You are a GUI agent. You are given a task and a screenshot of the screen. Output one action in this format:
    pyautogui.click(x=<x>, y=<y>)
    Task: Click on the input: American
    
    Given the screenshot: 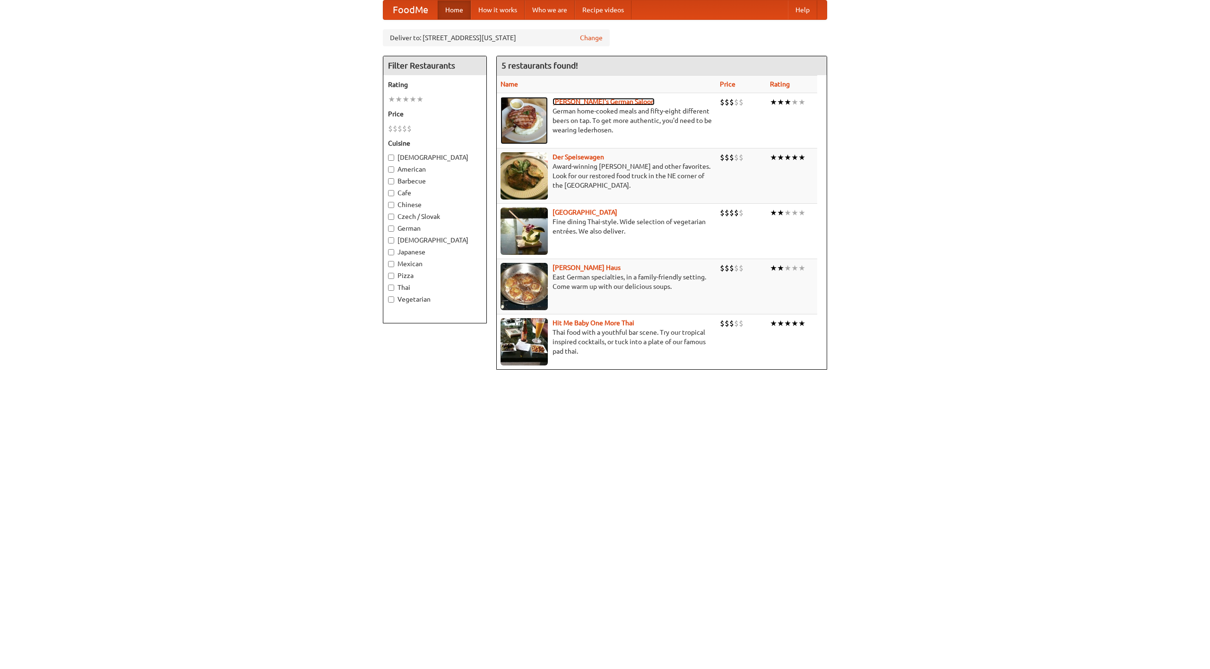 What is the action you would take?
    pyautogui.click(x=391, y=169)
    